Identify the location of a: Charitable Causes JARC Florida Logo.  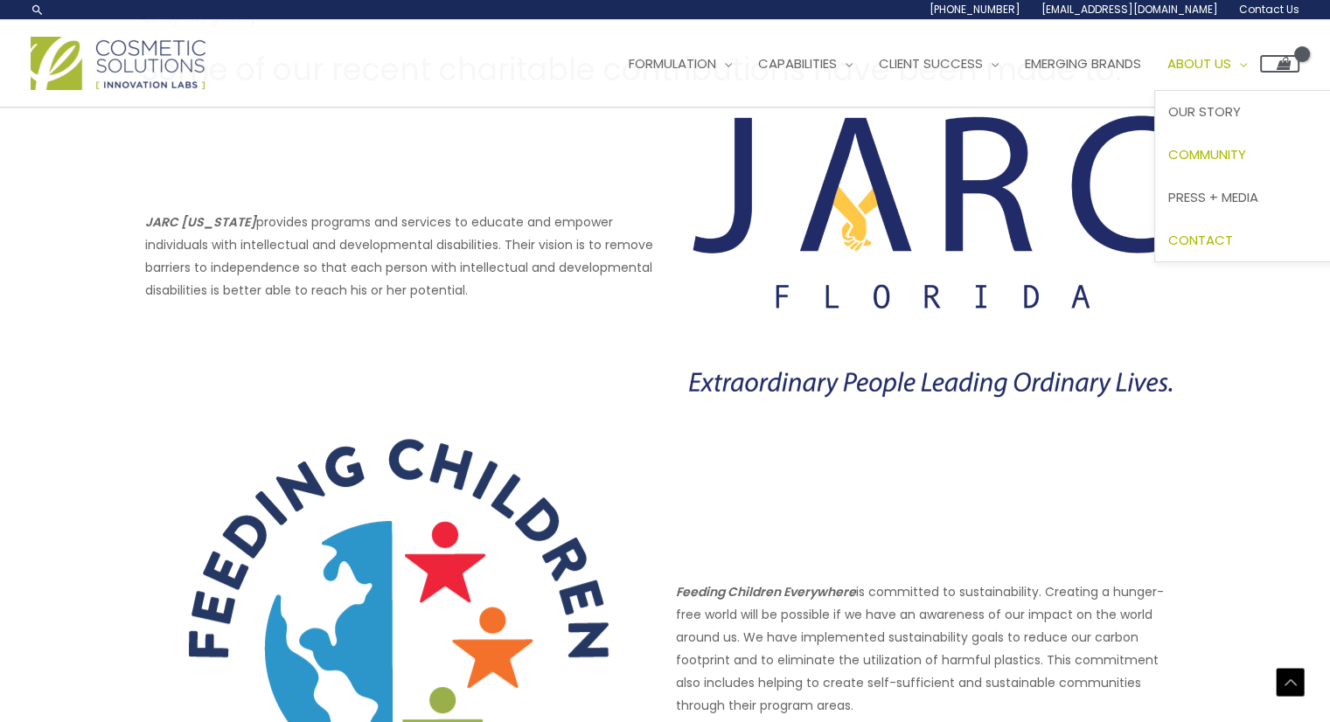
(930, 256).